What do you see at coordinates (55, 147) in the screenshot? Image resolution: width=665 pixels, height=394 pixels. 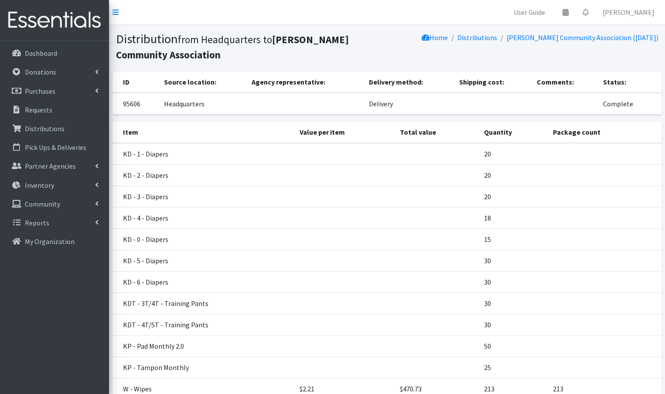 I see `a: Pick Ups & Deliveries` at bounding box center [55, 147].